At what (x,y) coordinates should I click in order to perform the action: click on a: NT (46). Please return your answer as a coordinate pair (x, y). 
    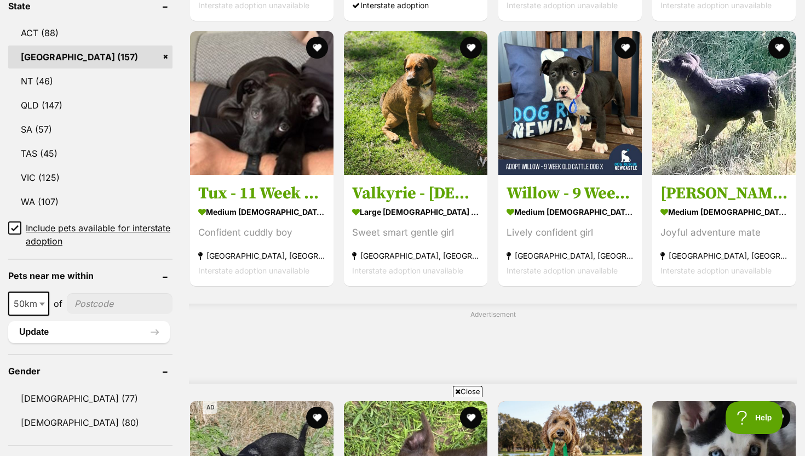
    Looking at the image, I should click on (90, 81).